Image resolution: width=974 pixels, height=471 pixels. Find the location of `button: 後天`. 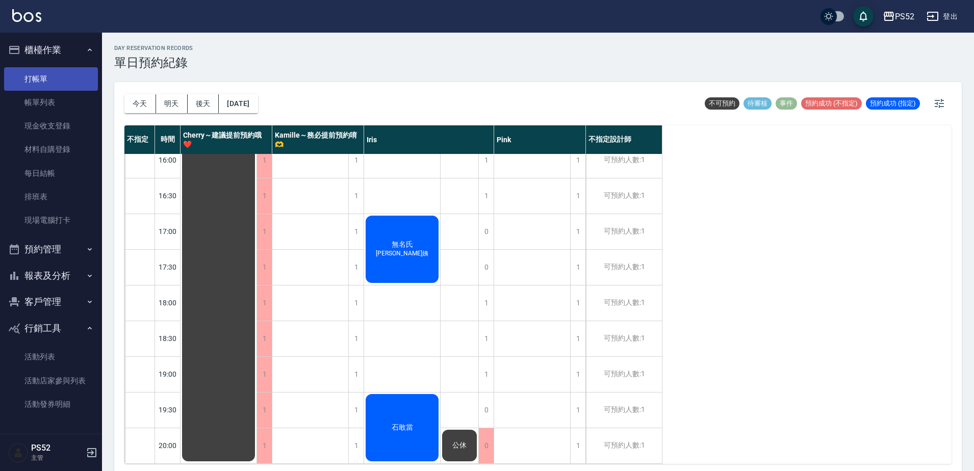

button: 後天 is located at coordinates (204, 104).